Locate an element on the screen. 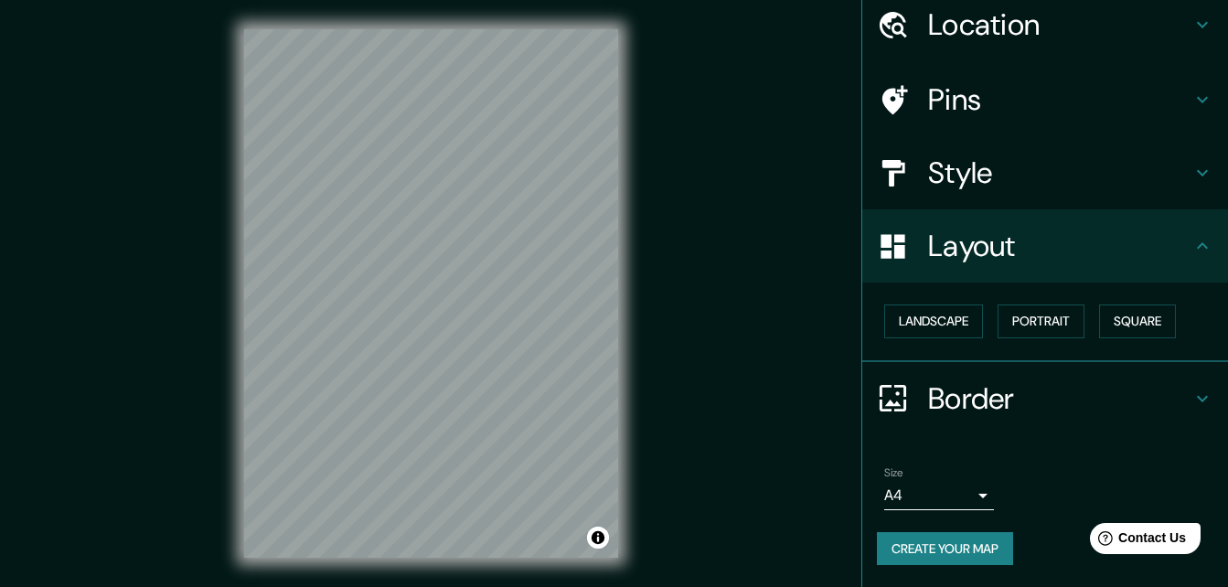  canvas: Map is located at coordinates (431, 294).